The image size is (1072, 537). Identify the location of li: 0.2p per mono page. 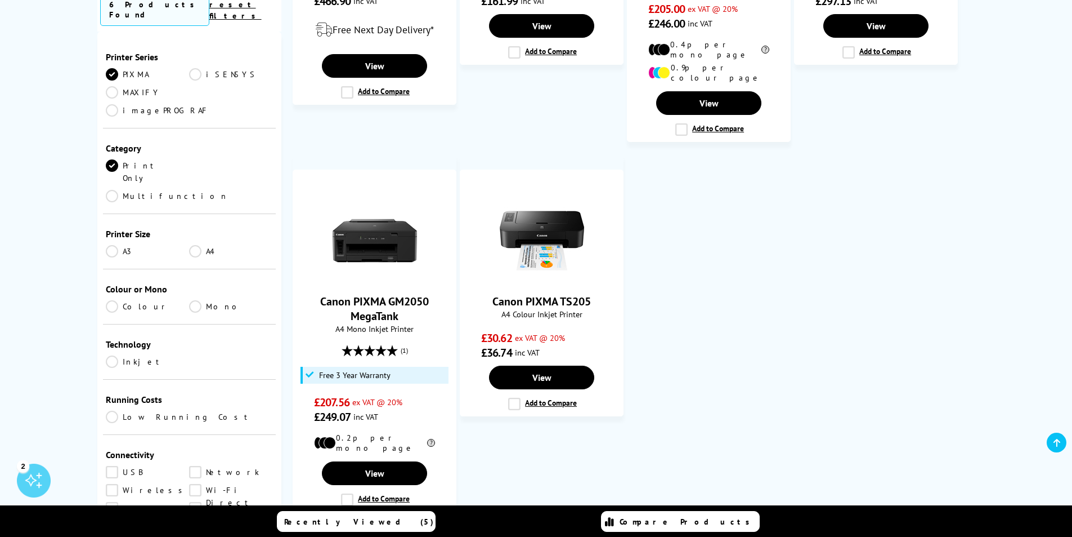
(374, 442).